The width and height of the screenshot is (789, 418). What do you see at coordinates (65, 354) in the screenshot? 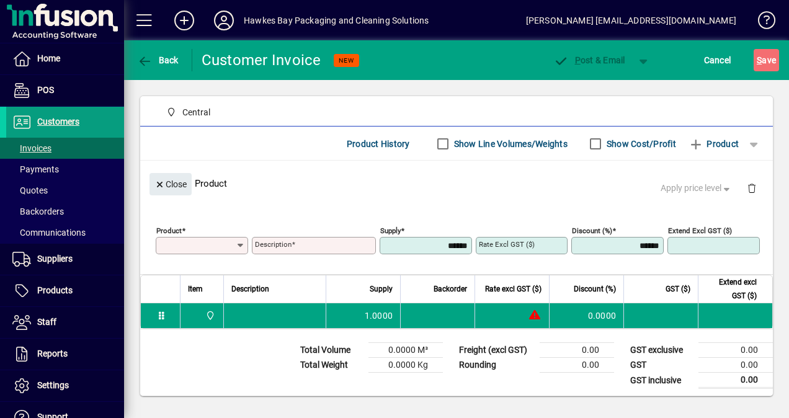
I see `a: Reports` at bounding box center [65, 354].